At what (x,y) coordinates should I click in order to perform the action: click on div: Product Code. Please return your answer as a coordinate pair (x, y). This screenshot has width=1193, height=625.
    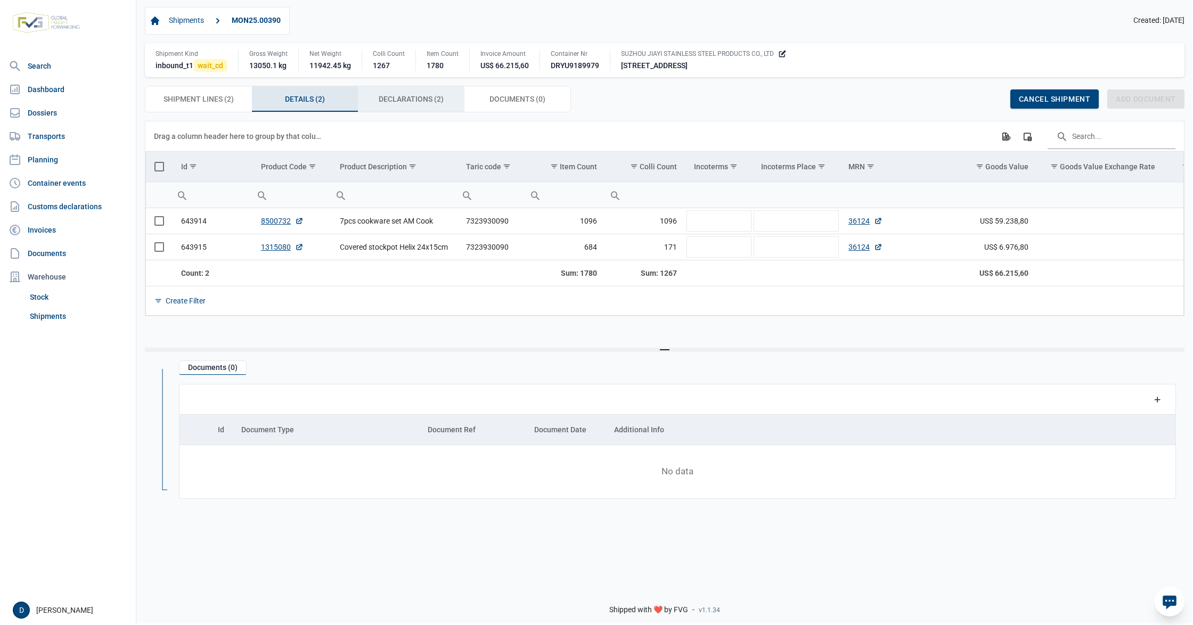
    Looking at the image, I should click on (284, 167).